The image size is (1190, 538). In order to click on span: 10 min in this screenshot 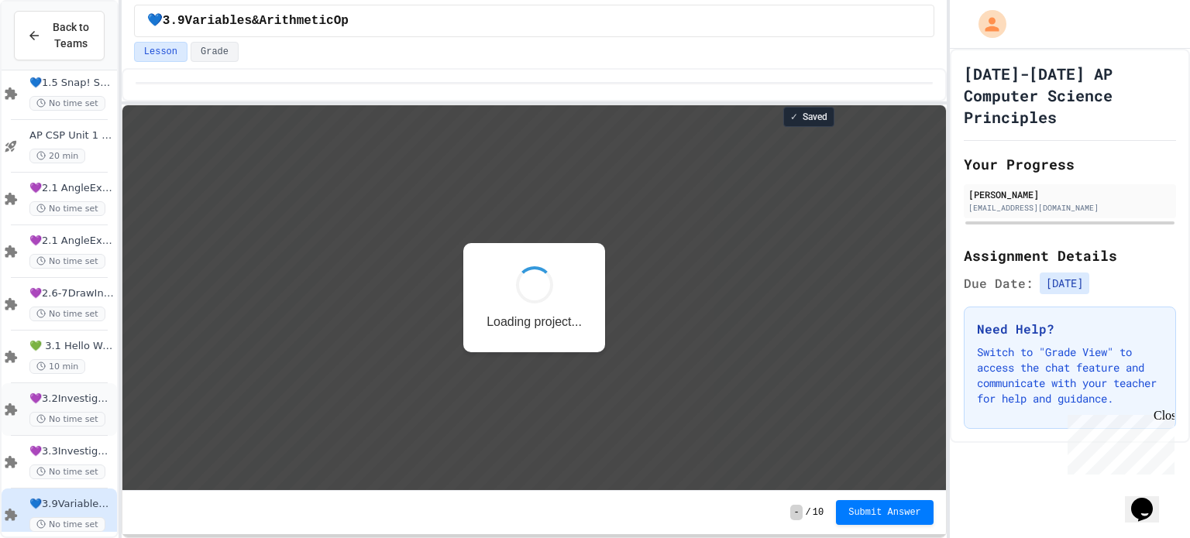, I will do `click(57, 366)`.